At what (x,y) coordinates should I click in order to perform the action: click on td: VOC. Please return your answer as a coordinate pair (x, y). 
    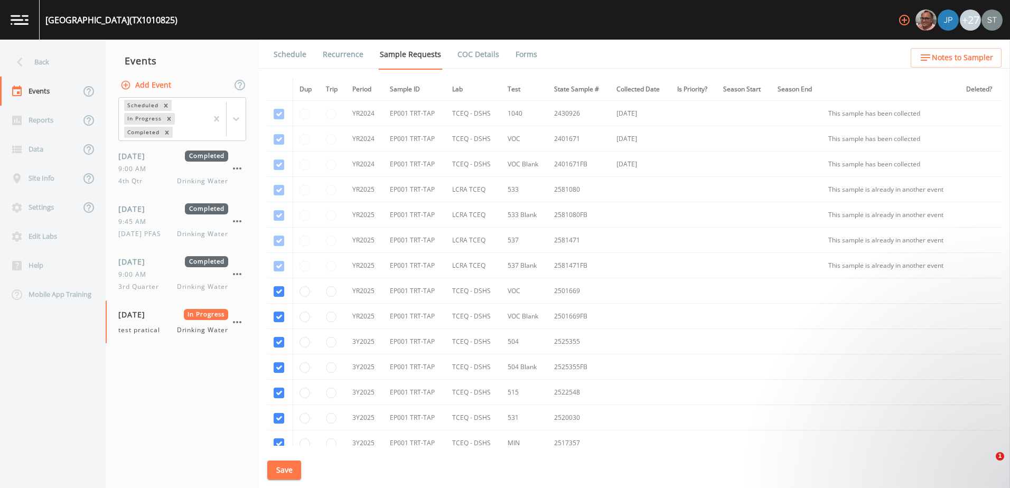
    Looking at the image, I should click on (525, 139).